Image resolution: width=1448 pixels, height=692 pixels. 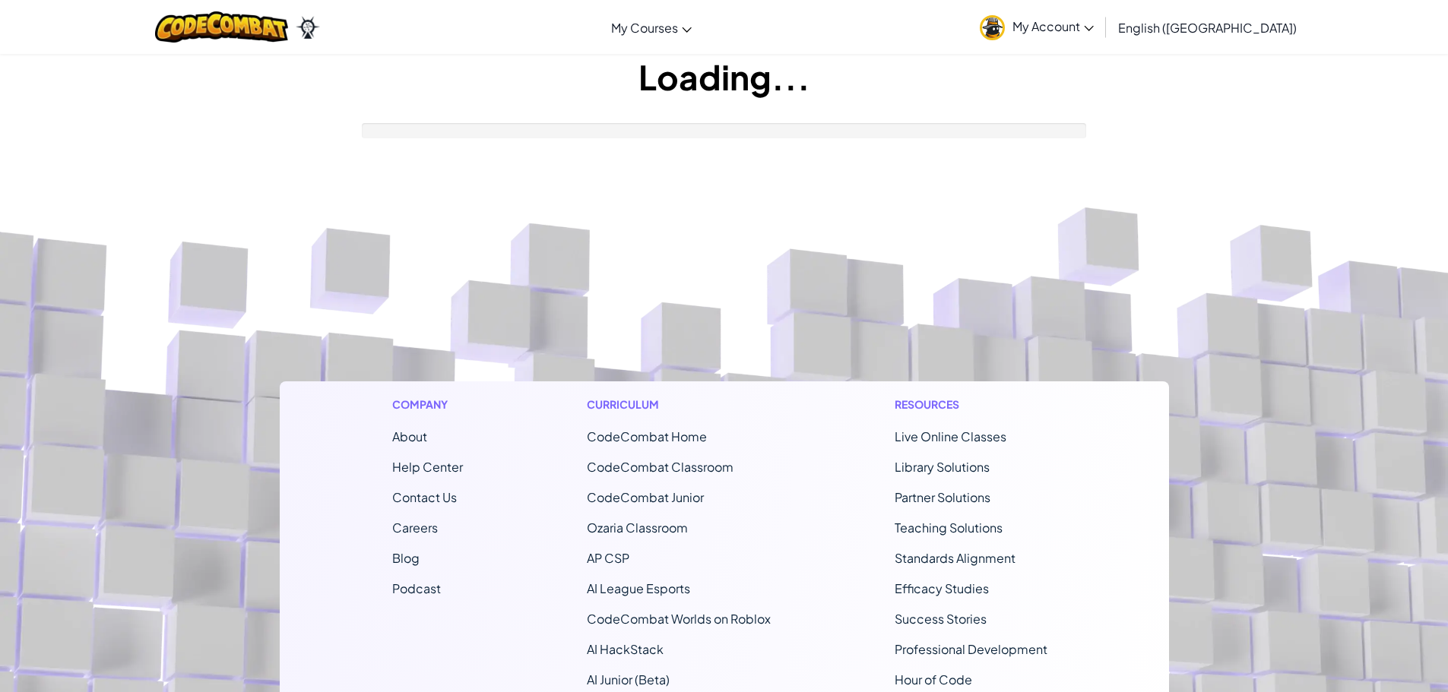 What do you see at coordinates (660, 467) in the screenshot?
I see `a: CodeCombat Classroom` at bounding box center [660, 467].